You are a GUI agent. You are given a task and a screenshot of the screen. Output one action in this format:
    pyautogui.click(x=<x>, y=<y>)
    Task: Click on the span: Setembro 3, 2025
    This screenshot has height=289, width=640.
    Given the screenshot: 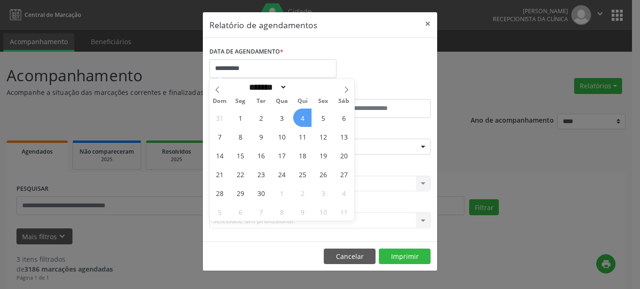 What is the action you would take?
    pyautogui.click(x=281, y=118)
    